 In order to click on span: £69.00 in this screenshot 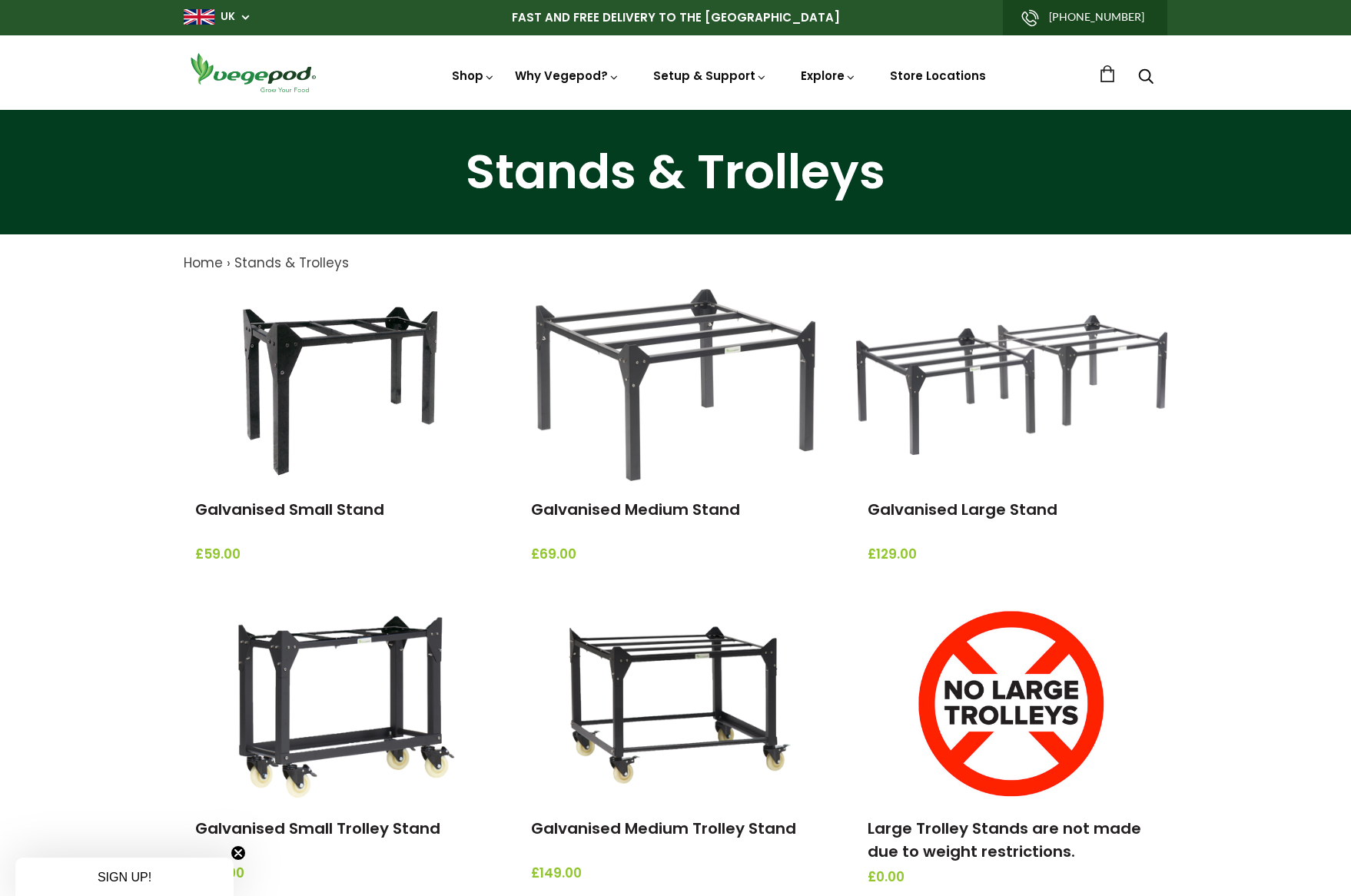, I will do `click(675, 554)`.